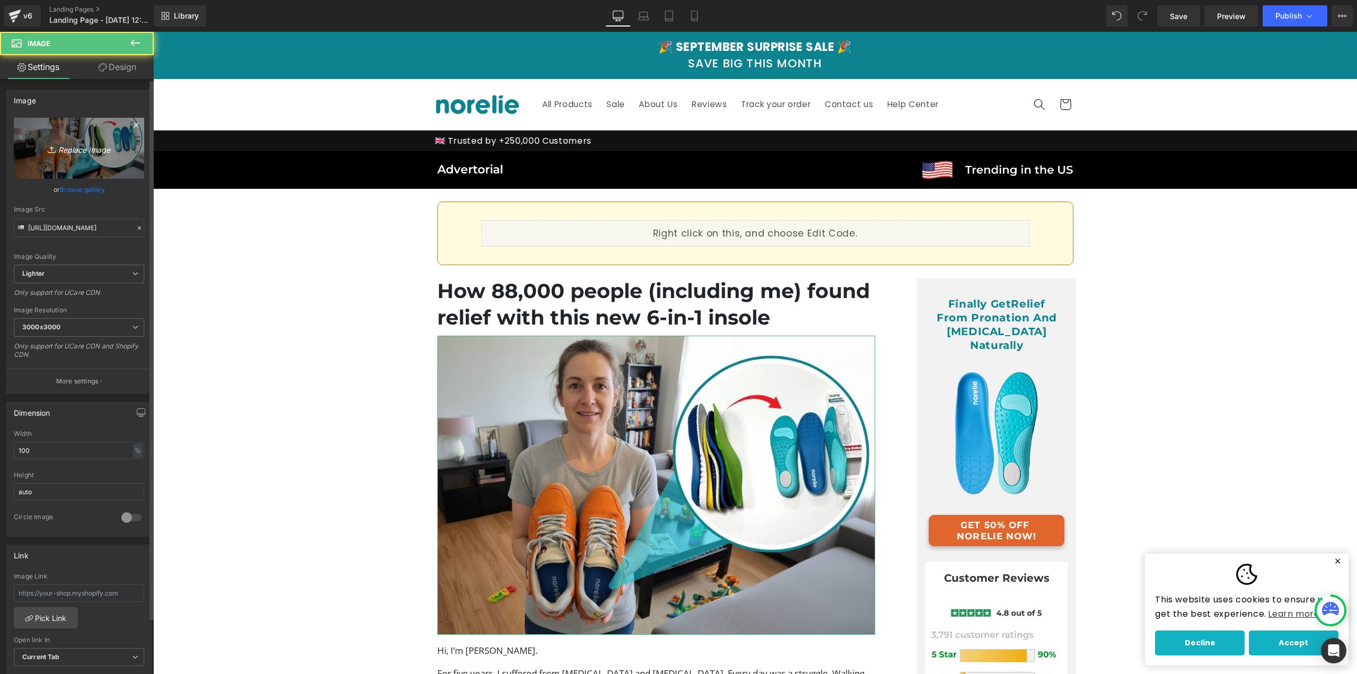 The width and height of the screenshot is (1357, 674). I want to click on span: Library, so click(186, 16).